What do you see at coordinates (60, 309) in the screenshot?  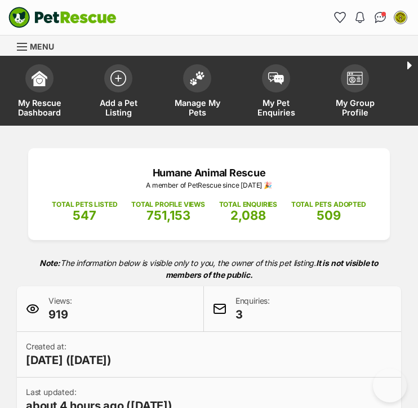 I see `p: Views:` at bounding box center [60, 309].